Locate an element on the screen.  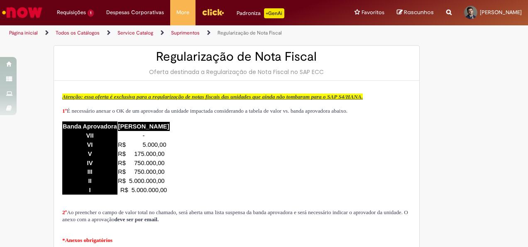
strong: deve ser por email. is located at coordinates (136, 219).